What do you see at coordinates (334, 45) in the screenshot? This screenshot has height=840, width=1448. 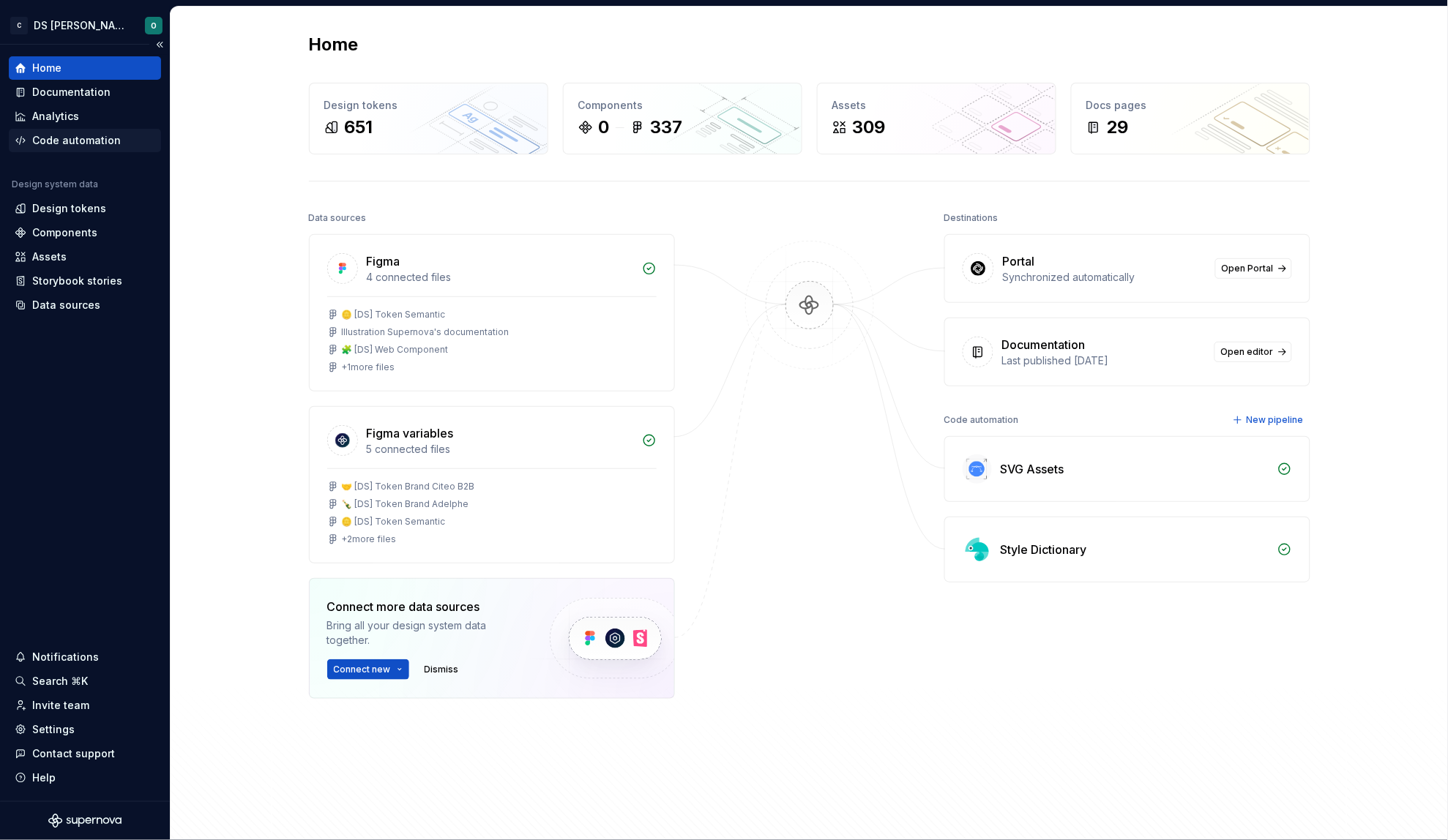 I see `h2: Home` at bounding box center [334, 45].